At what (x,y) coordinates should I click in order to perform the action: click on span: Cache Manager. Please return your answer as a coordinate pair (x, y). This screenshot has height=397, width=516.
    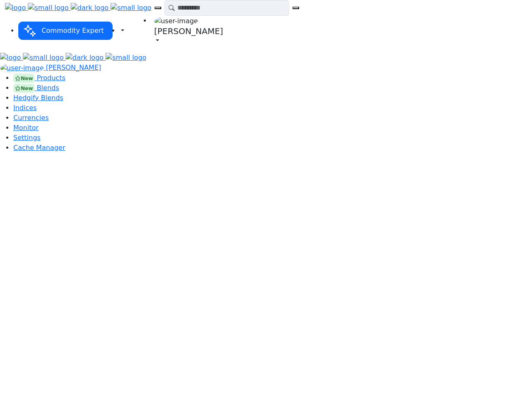
    Looking at the image, I should click on (39, 148).